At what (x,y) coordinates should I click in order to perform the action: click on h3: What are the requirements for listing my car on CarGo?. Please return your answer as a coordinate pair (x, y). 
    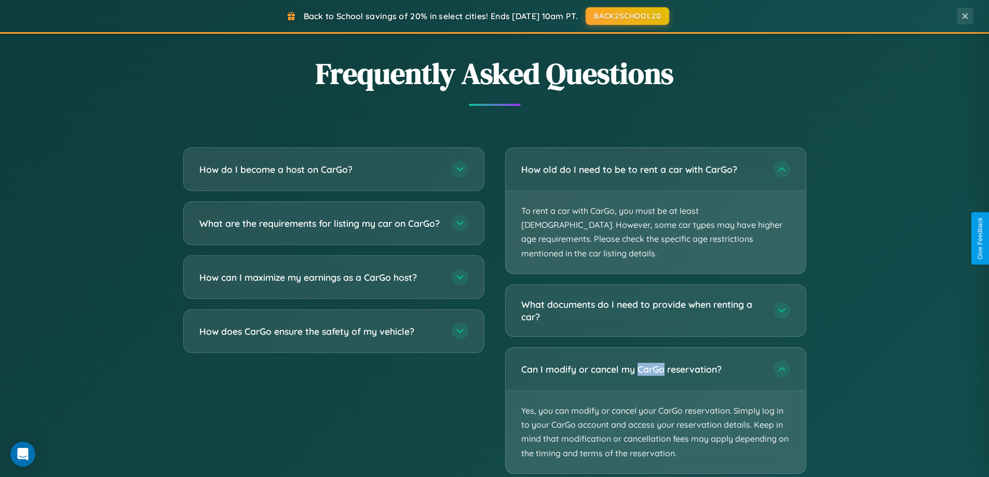
    Looking at the image, I should click on (320, 223).